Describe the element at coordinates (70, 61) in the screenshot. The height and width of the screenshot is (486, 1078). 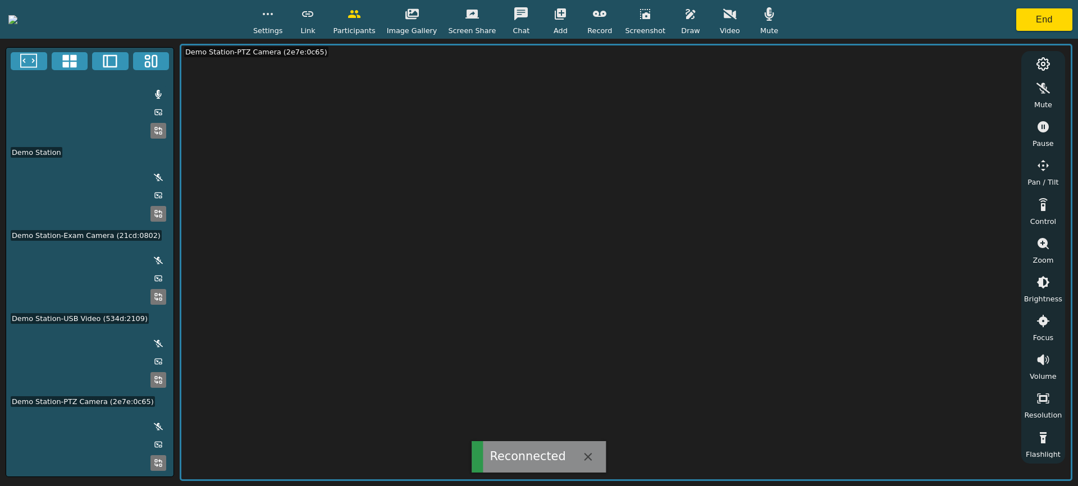
I see `button: 4x4` at that location.